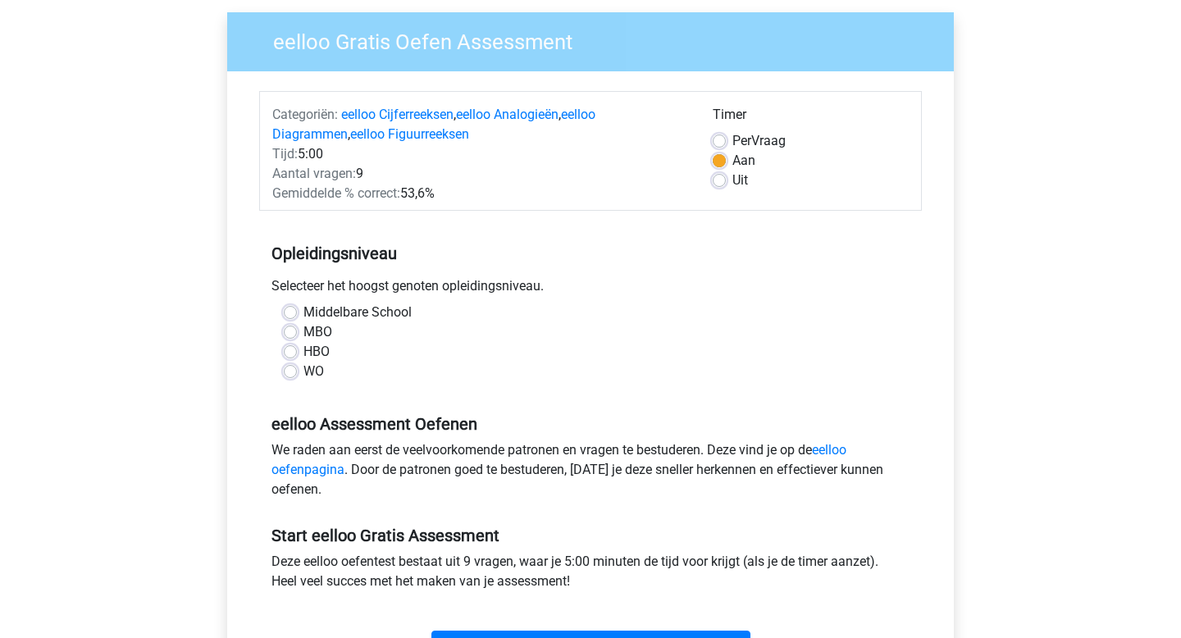 Image resolution: width=1181 pixels, height=638 pixels. Describe the element at coordinates (810, 118) in the screenshot. I see `div: Timer` at that location.